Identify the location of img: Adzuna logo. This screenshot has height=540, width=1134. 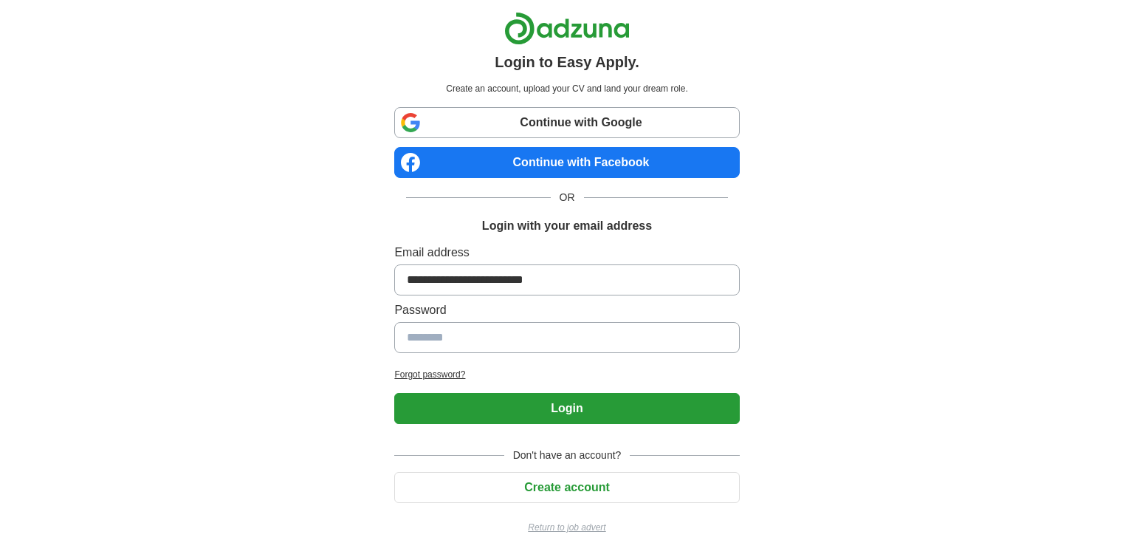
(567, 28).